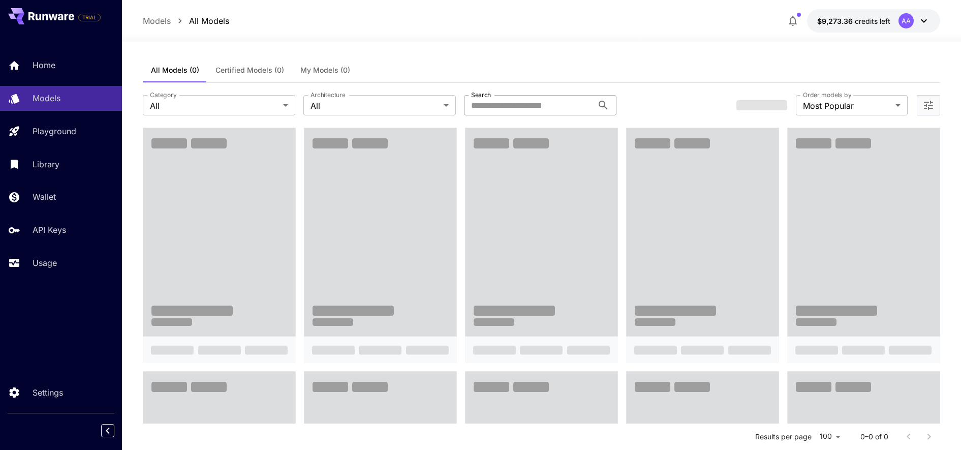  Describe the element at coordinates (325, 70) in the screenshot. I see `span: My Models (0)` at that location.